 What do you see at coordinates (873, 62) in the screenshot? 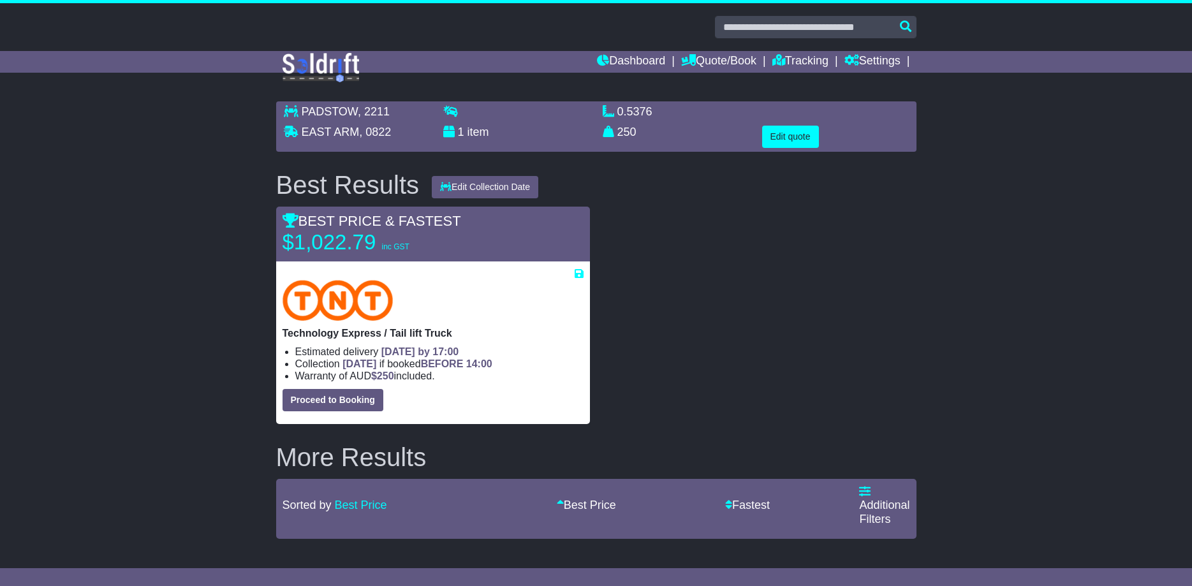
I see `a: Settings` at bounding box center [873, 62].